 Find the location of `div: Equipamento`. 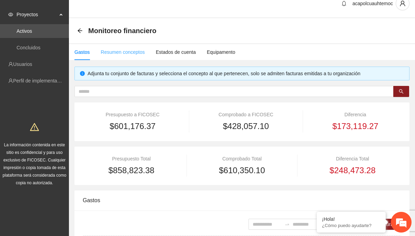

div: Equipamento is located at coordinates (221, 52).